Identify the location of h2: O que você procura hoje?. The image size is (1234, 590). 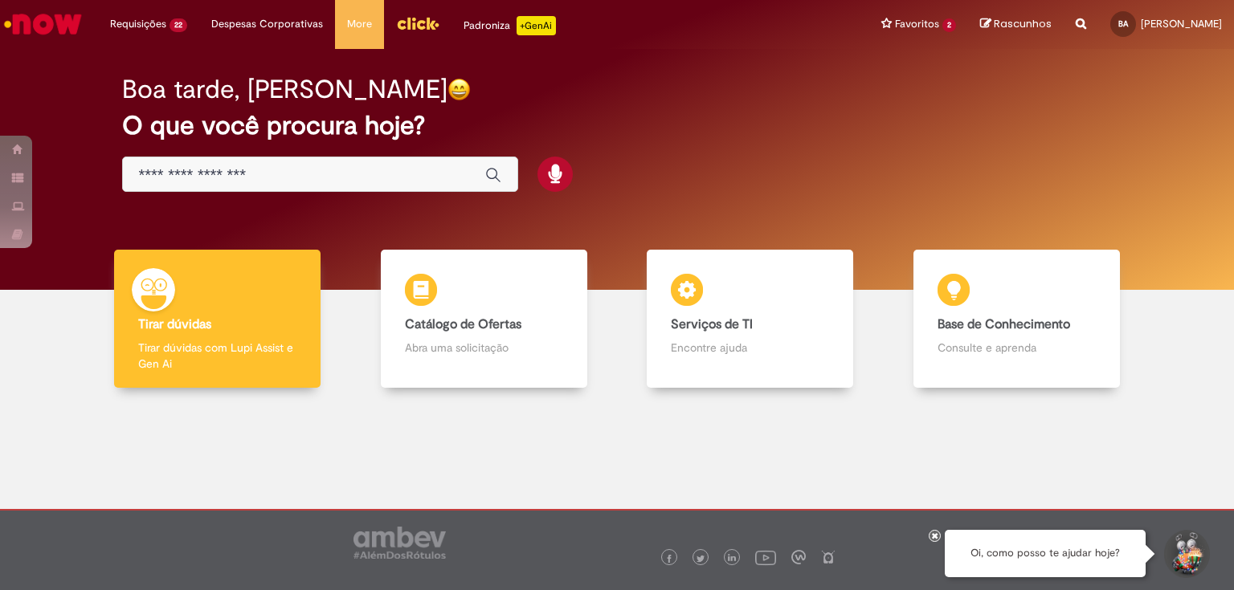
(617, 125).